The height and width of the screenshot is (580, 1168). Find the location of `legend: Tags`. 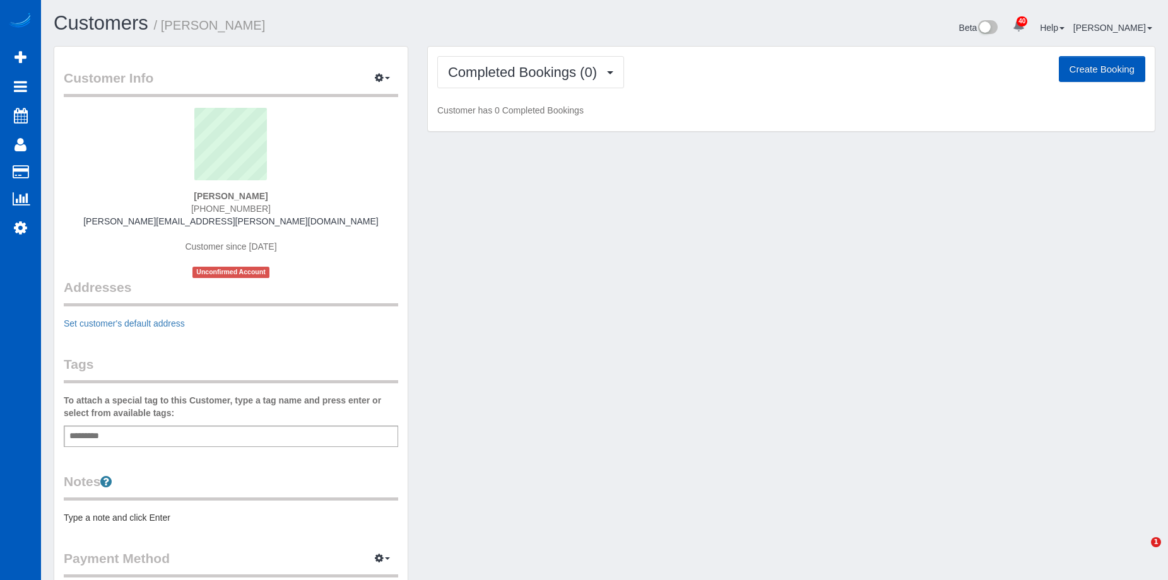

legend: Tags is located at coordinates (231, 369).